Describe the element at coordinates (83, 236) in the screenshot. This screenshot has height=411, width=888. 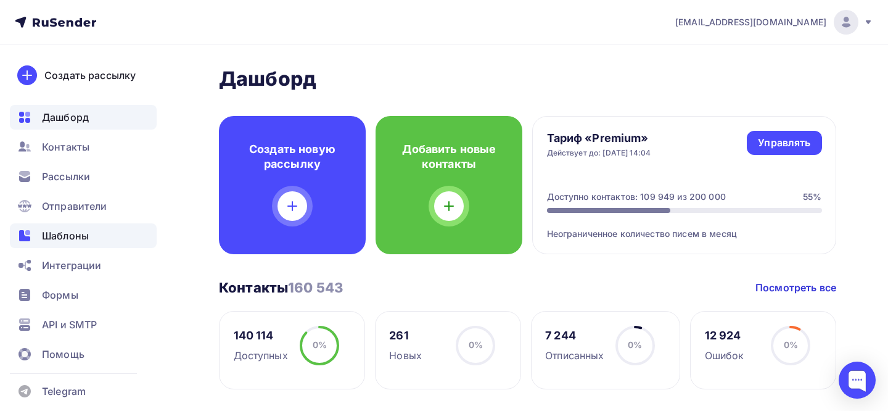
I see `a: Шаблоны` at that location.